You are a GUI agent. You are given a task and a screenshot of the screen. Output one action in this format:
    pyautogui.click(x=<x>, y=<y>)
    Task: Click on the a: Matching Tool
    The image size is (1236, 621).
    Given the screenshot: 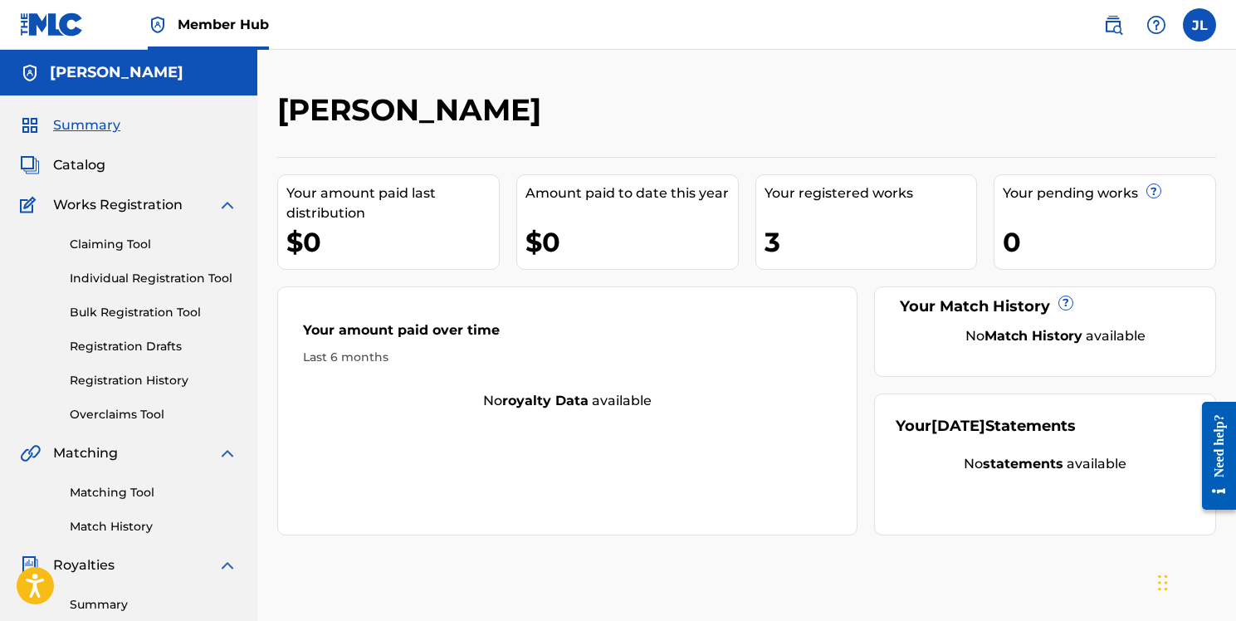 What is the action you would take?
    pyautogui.click(x=154, y=492)
    